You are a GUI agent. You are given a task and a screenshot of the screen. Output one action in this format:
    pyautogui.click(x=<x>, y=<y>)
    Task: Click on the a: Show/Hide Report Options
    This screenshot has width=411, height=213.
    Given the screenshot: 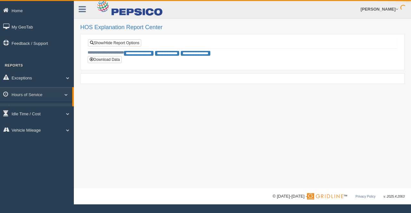 What is the action you would take?
    pyautogui.click(x=115, y=43)
    